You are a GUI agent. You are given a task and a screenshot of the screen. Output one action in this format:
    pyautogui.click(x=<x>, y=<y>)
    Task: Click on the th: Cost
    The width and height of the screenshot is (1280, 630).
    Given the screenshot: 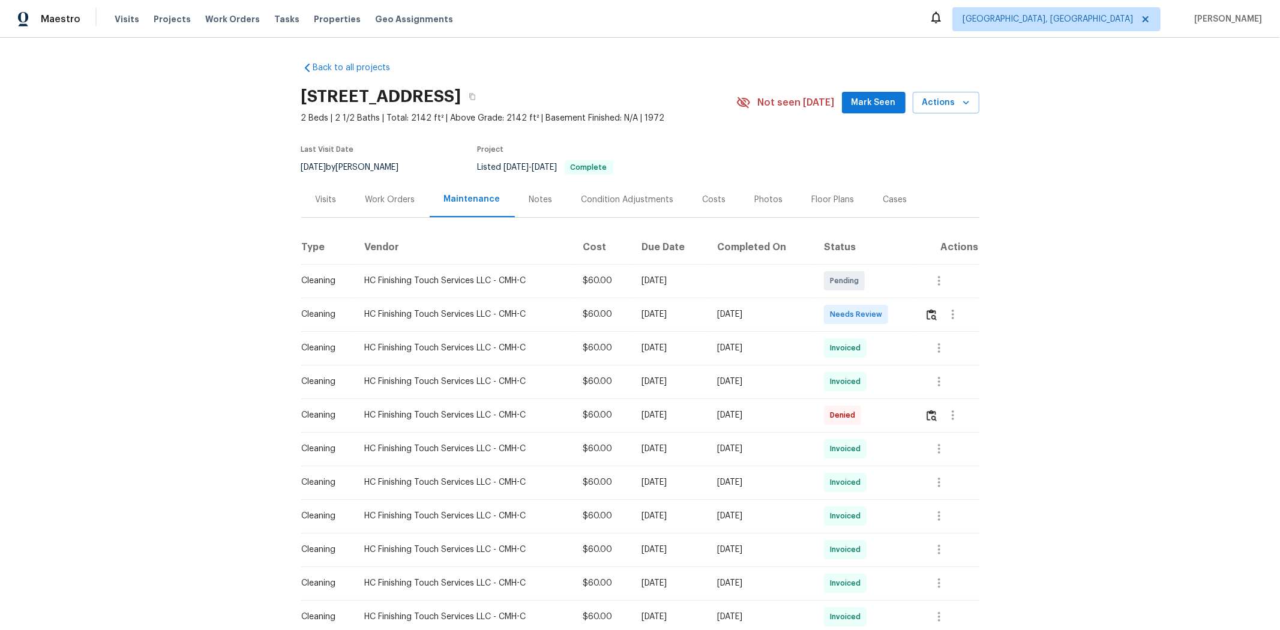 What is the action you would take?
    pyautogui.click(x=602, y=247)
    